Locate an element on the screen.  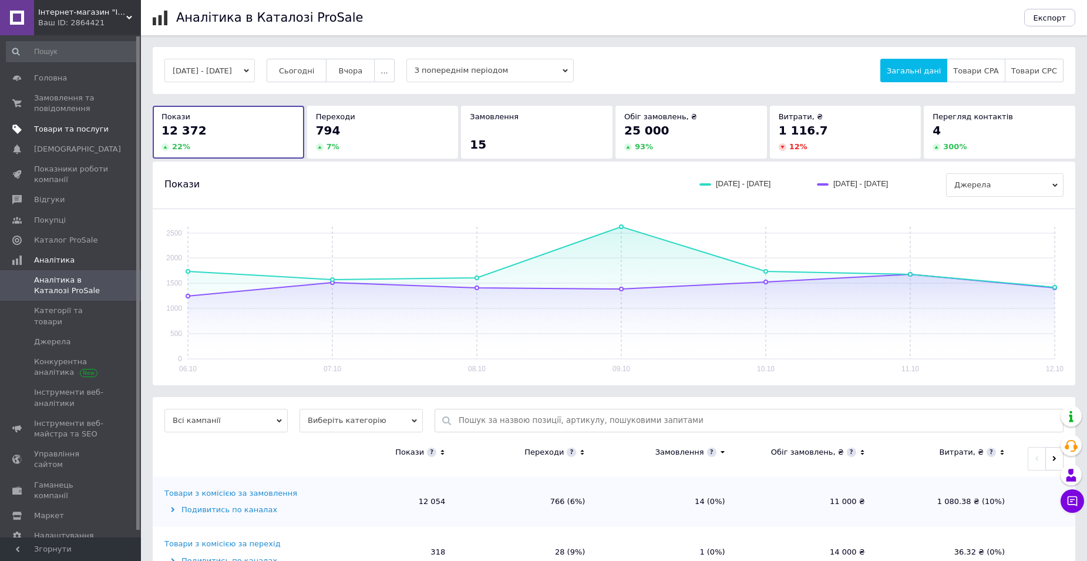
text: 06.10 is located at coordinates (188, 369).